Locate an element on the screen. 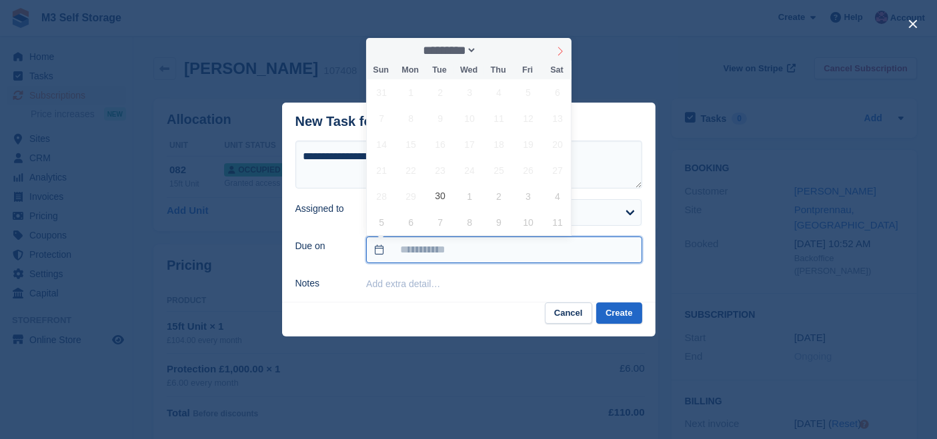  span: Wed is located at coordinates (469, 70).